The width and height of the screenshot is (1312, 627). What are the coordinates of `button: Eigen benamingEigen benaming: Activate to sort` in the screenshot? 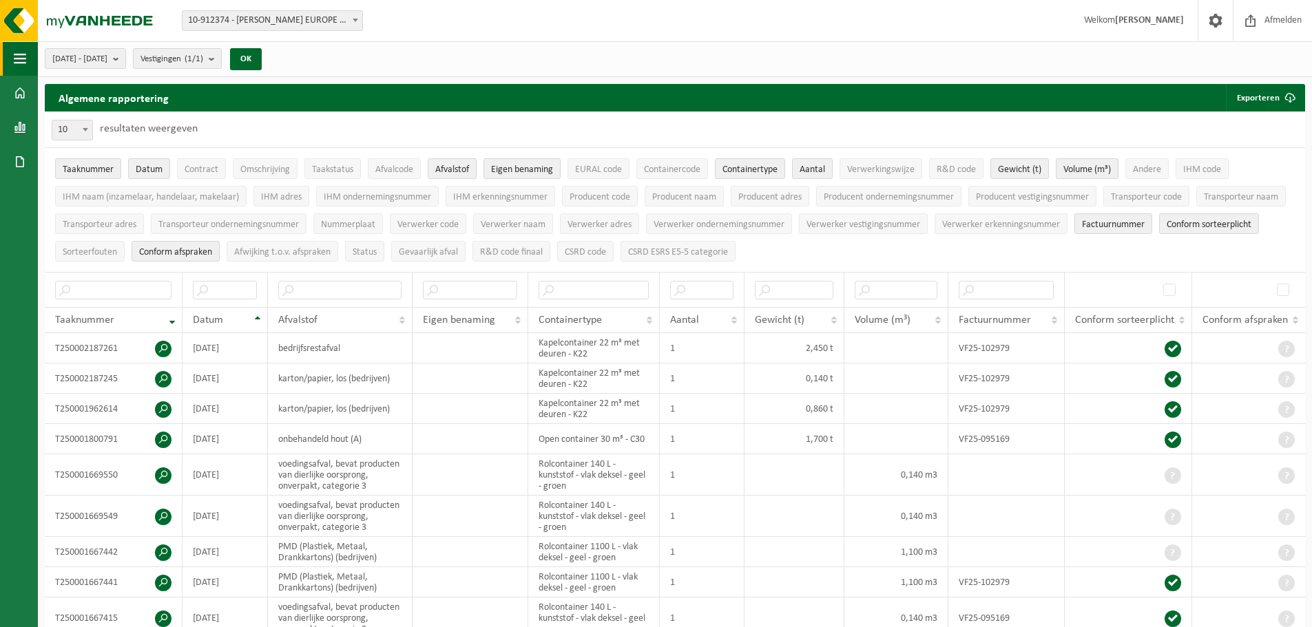 It's located at (522, 169).